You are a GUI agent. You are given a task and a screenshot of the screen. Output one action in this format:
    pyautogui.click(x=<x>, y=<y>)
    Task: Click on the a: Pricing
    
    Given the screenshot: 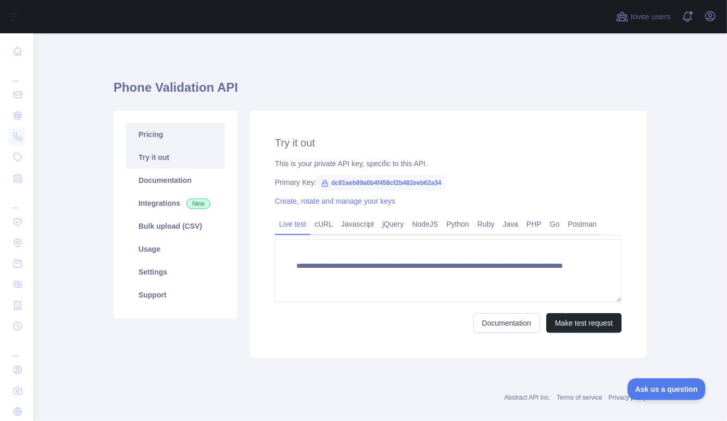 What is the action you would take?
    pyautogui.click(x=175, y=134)
    